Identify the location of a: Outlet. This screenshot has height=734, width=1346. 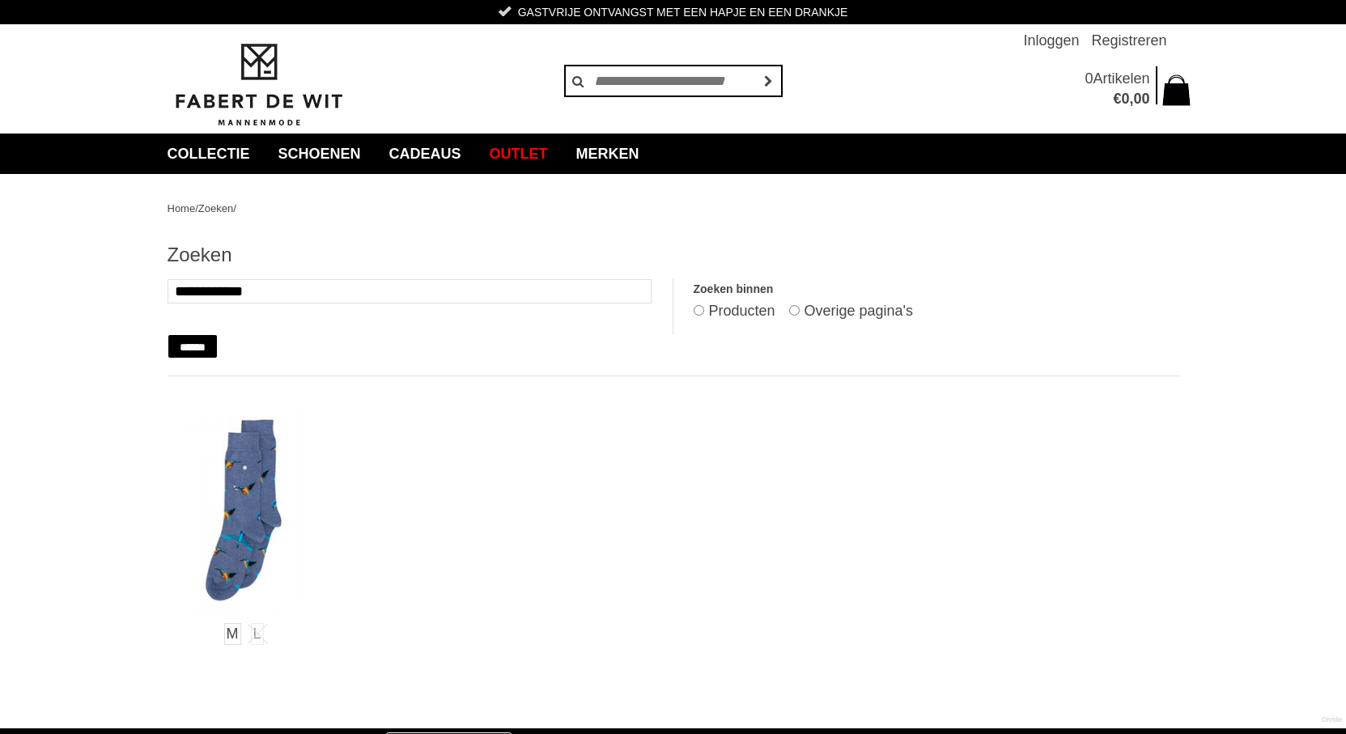
(519, 154).